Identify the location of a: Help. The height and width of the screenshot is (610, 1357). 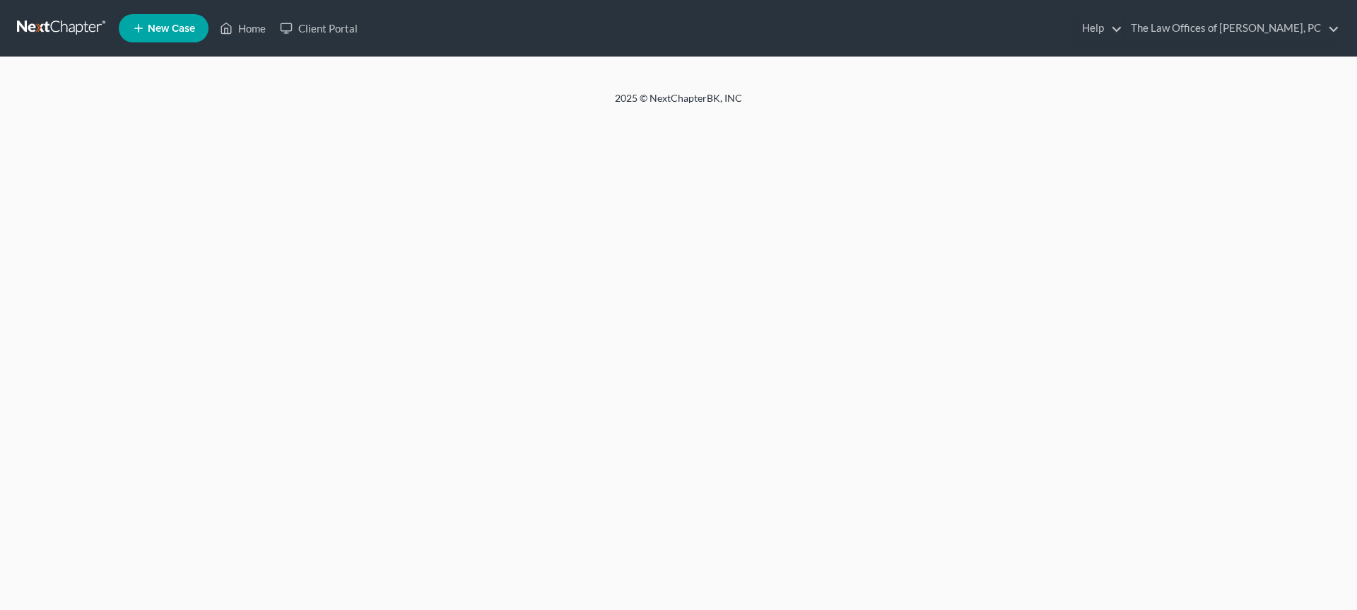
(1098, 28).